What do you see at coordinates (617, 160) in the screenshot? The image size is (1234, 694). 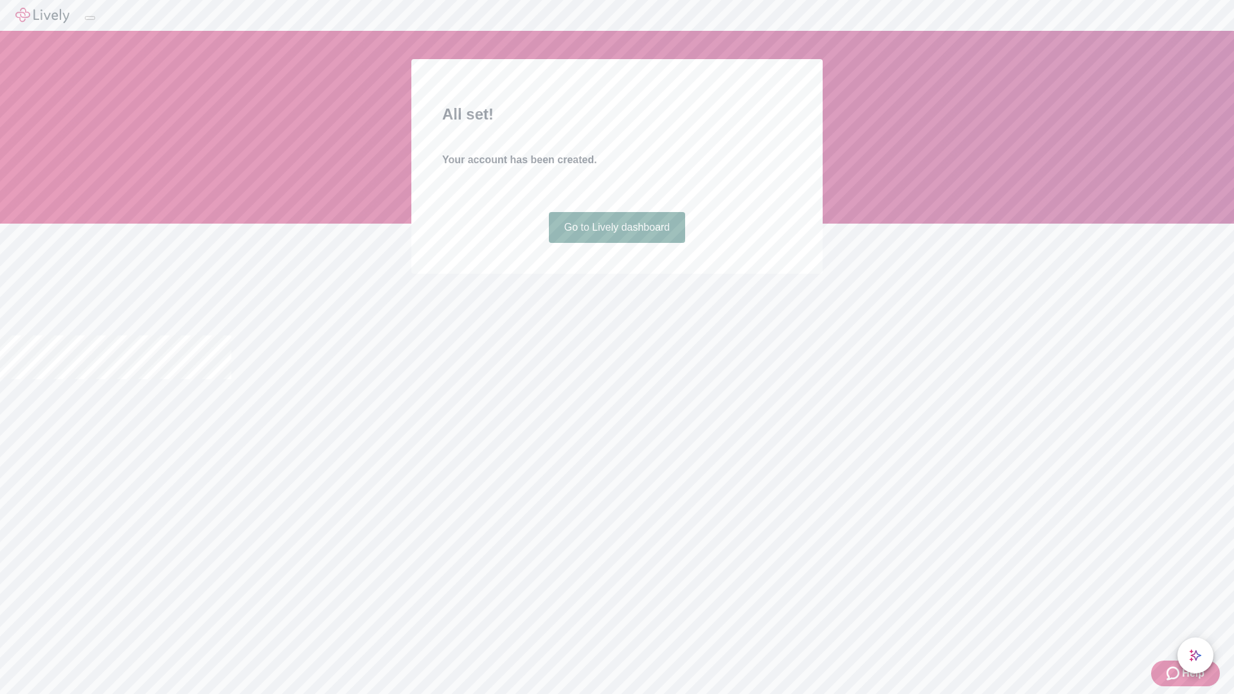 I see `h4: Your account has been created.` at bounding box center [617, 160].